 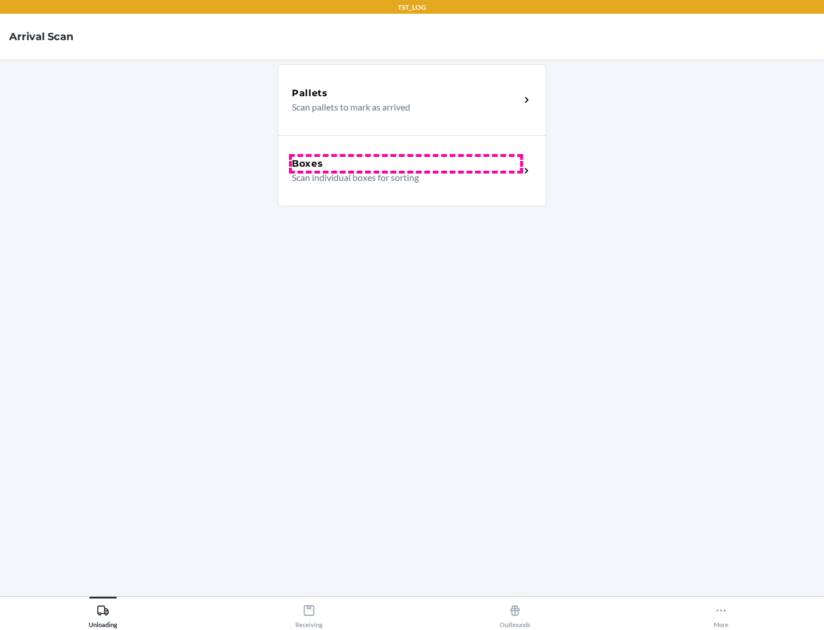 I want to click on p: TST_LOG, so click(x=412, y=7).